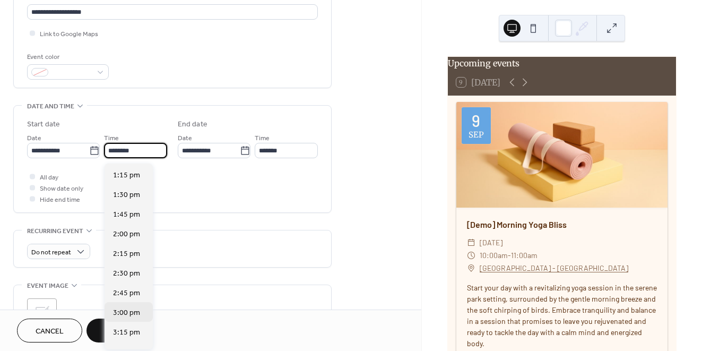  What do you see at coordinates (48, 286) in the screenshot?
I see `span: Event image` at bounding box center [48, 286].